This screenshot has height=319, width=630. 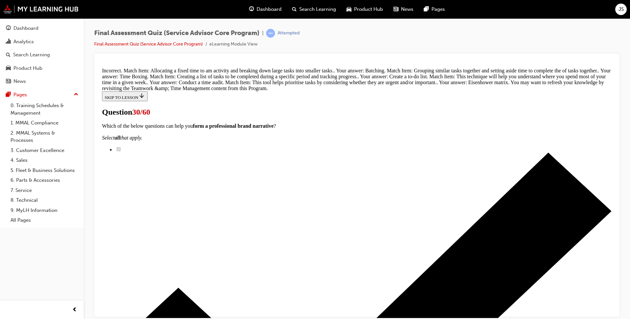 What do you see at coordinates (44, 220) in the screenshot?
I see `a: All Pages` at bounding box center [44, 220].